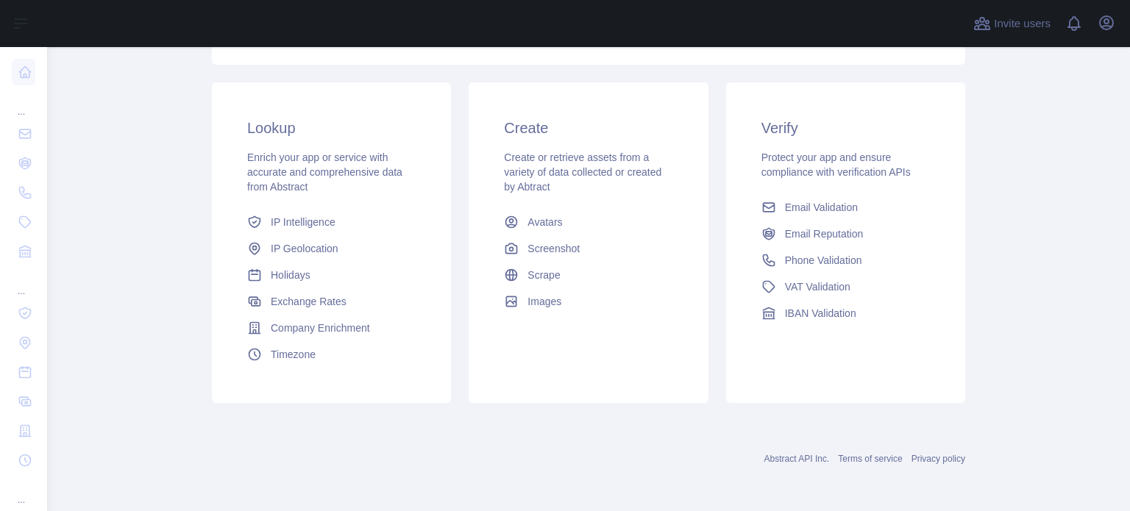 The image size is (1130, 511). What do you see at coordinates (1022, 24) in the screenshot?
I see `span: Invite users` at bounding box center [1022, 24].